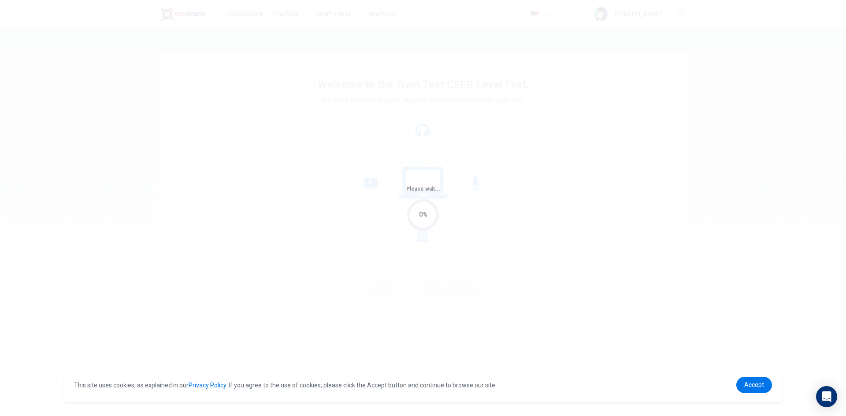 This screenshot has width=846, height=416. Describe the element at coordinates (827, 397) in the screenshot. I see `div: Open Intercom Messenger` at that location.